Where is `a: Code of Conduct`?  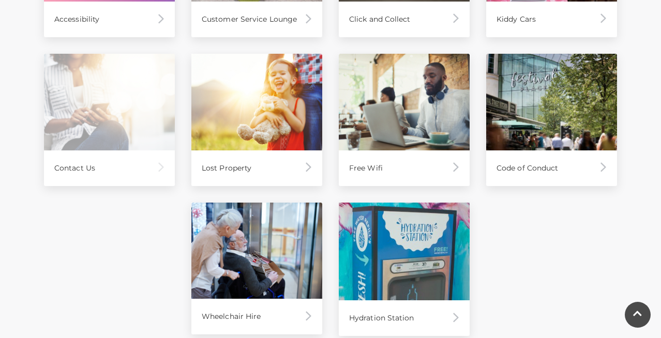 a: Code of Conduct is located at coordinates (551, 120).